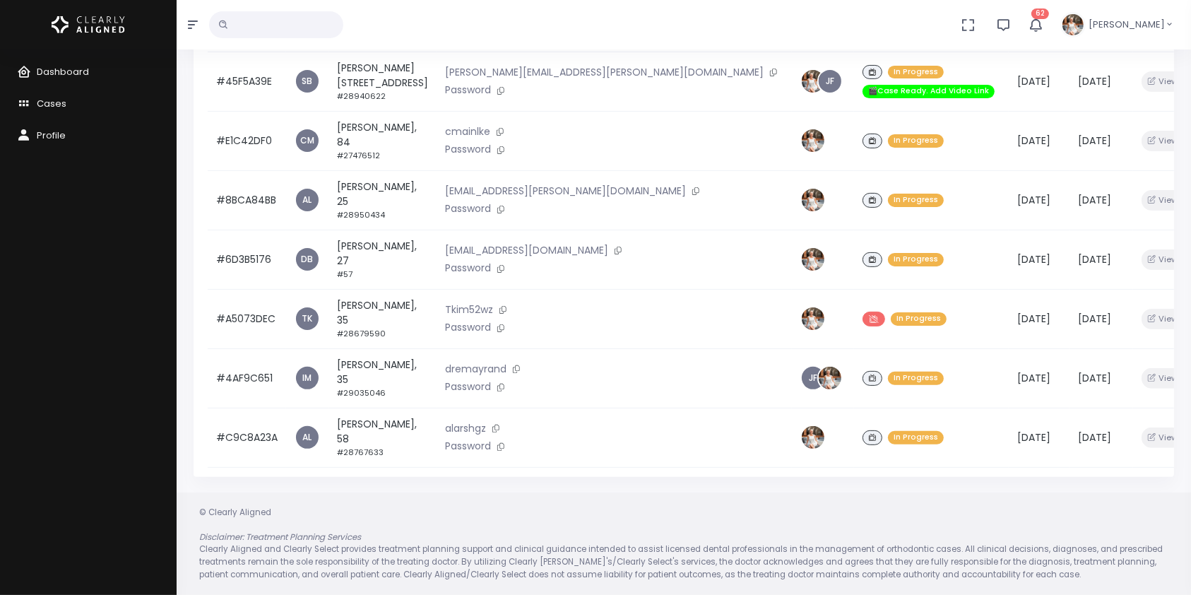  What do you see at coordinates (1039, 13) in the screenshot?
I see `span: 62` at bounding box center [1039, 13].